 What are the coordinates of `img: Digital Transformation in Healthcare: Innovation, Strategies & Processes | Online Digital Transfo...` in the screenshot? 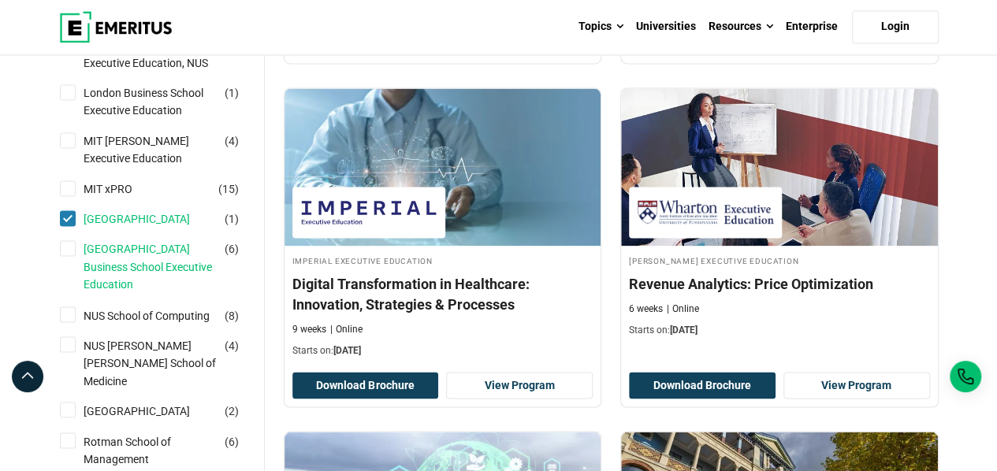 It's located at (443, 167).